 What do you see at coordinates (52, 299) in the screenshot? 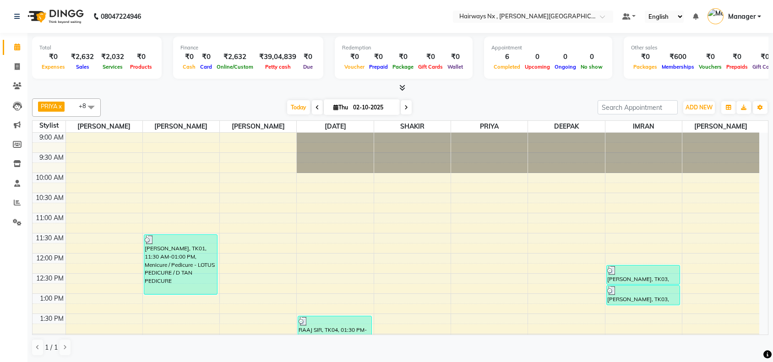
I see `div: 1:00 PM` at bounding box center [52, 299].